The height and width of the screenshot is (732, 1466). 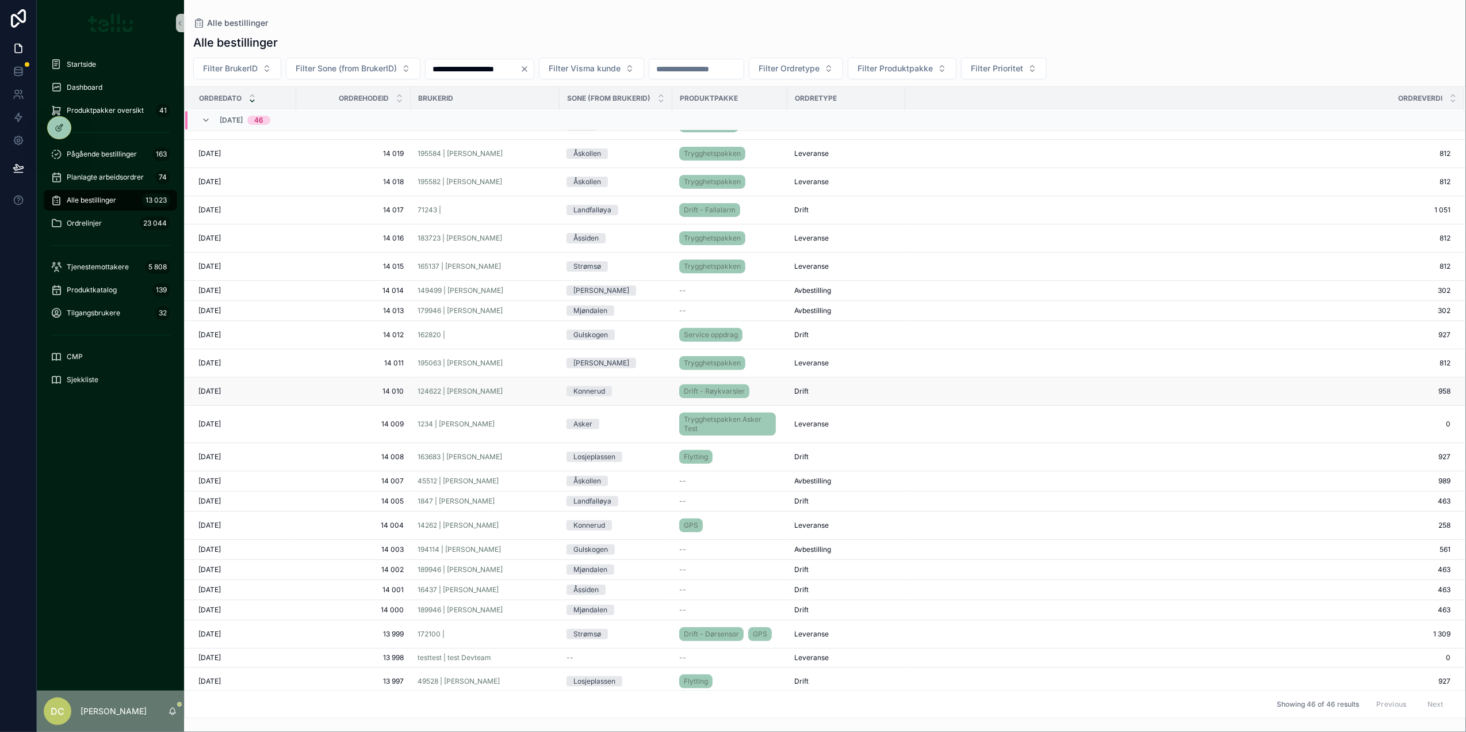 What do you see at coordinates (353, 424) in the screenshot?
I see `a: 14 009` at bounding box center [353, 424].